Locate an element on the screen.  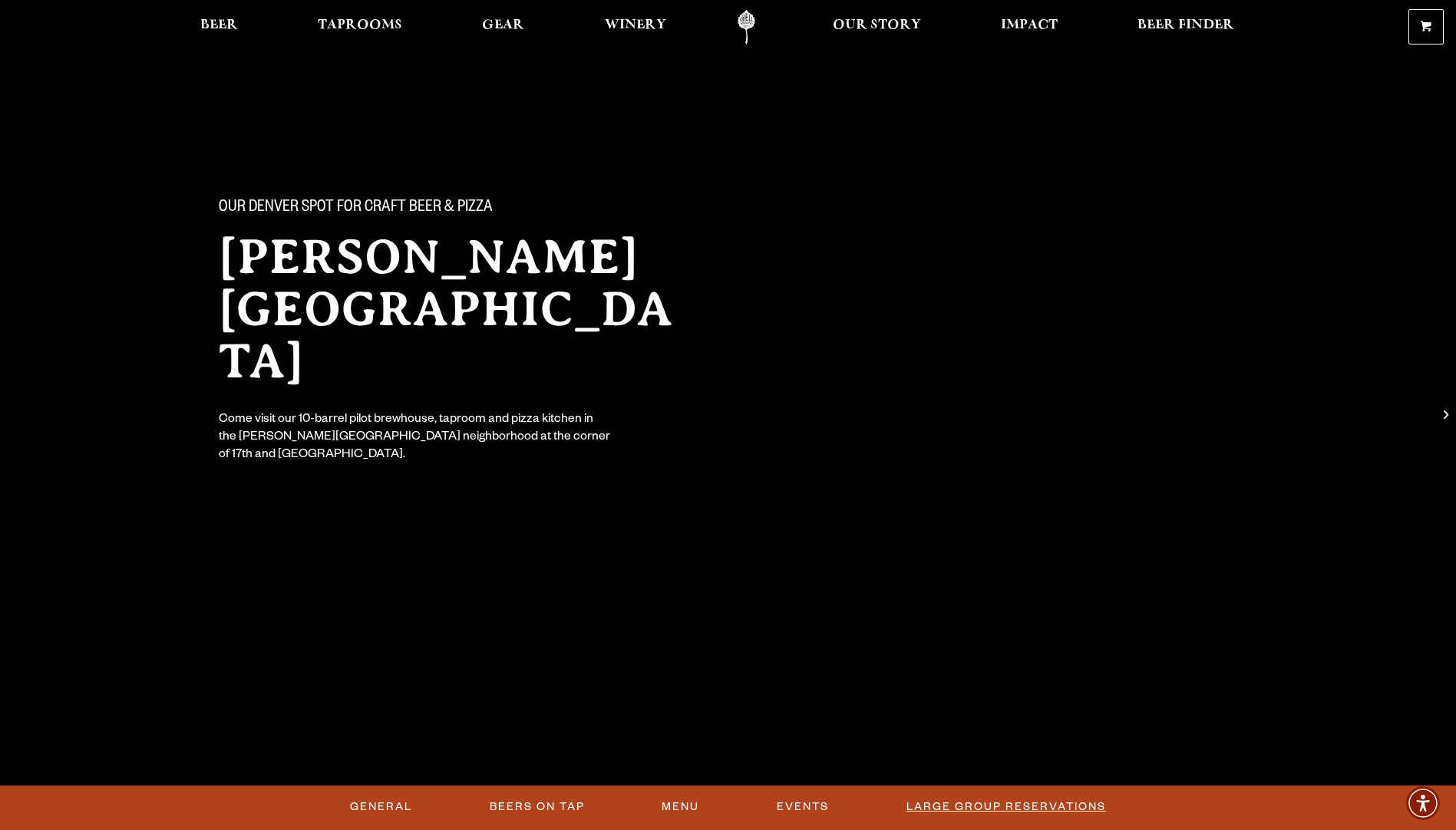
a: Taprooms is located at coordinates (360, 27).